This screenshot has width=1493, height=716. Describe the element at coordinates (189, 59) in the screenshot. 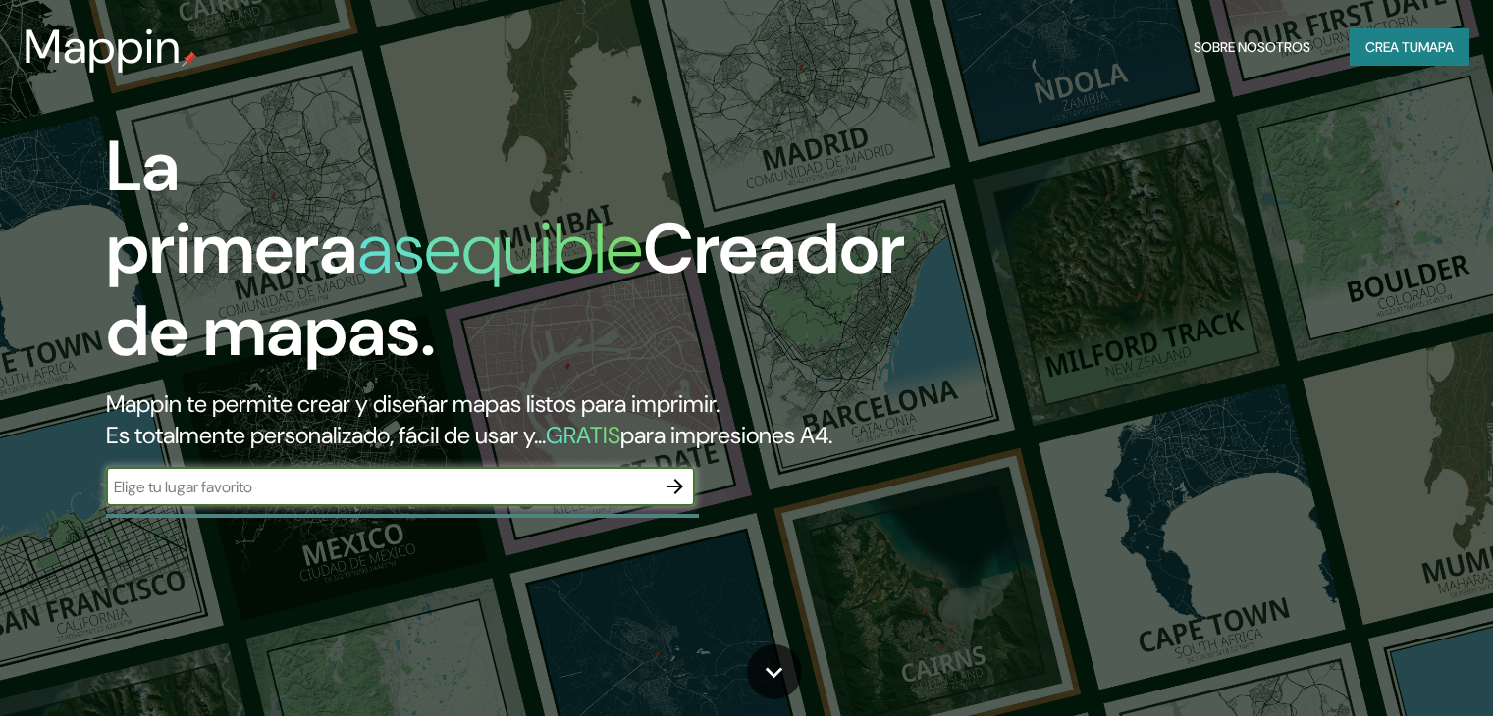

I see `img: pin de mapeo` at that location.